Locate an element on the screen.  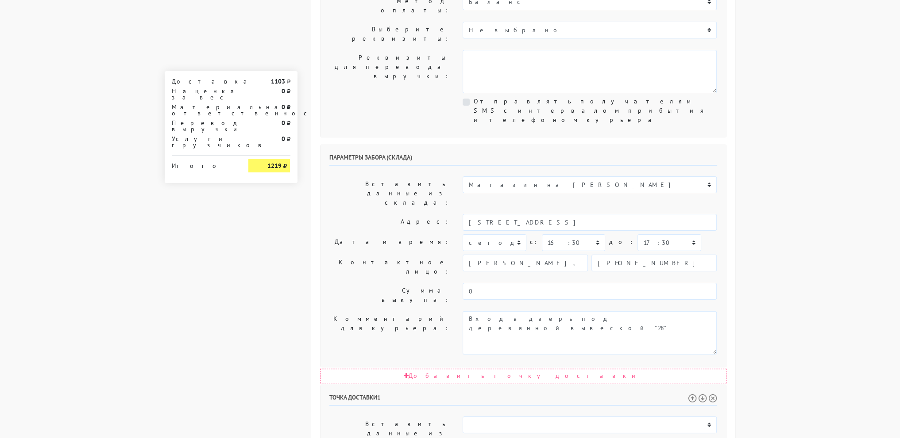
label: Комментарий для курьера: is located at coordinates (389, 333).